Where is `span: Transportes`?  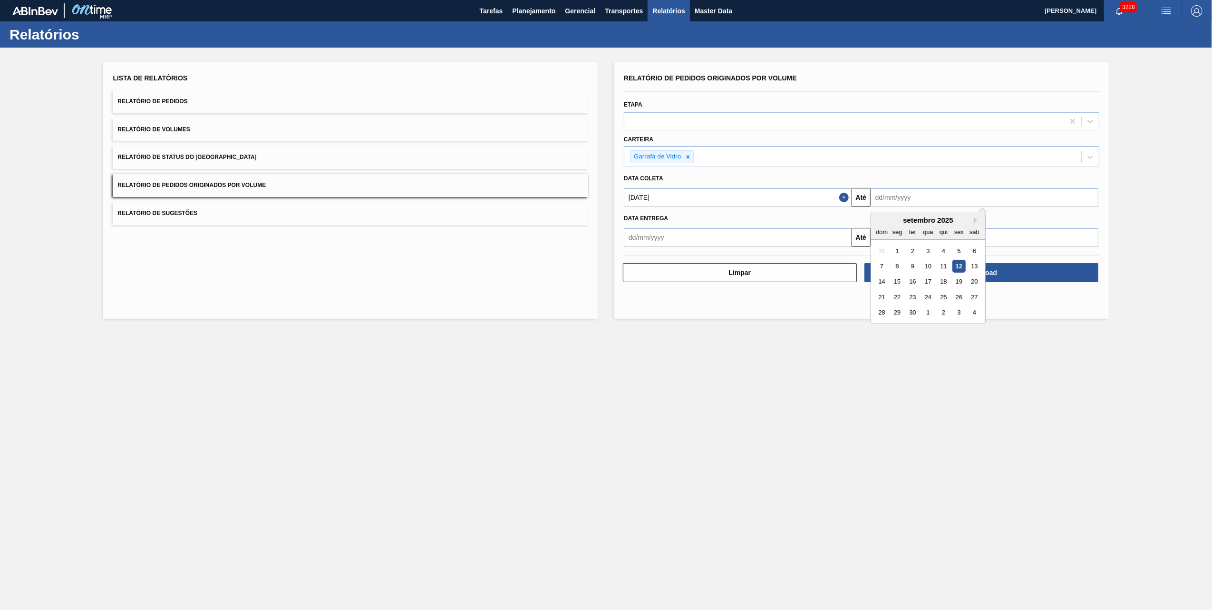 span: Transportes is located at coordinates (624, 11).